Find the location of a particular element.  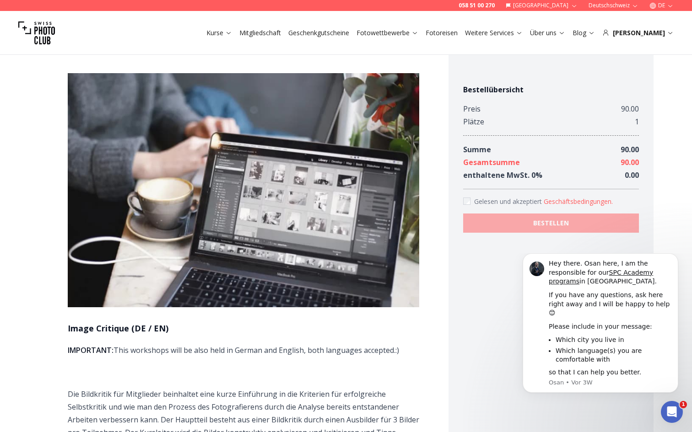

a: Blog is located at coordinates (583, 33).